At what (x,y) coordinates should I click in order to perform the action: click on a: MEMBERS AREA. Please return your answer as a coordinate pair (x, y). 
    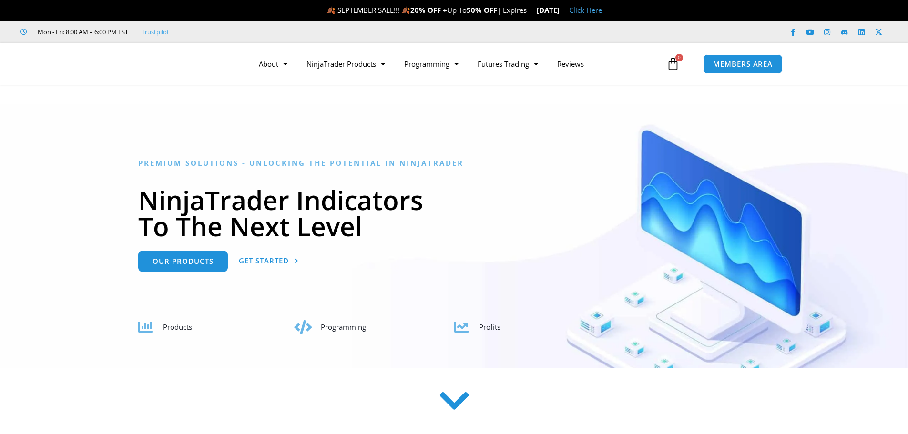
    Looking at the image, I should click on (742, 64).